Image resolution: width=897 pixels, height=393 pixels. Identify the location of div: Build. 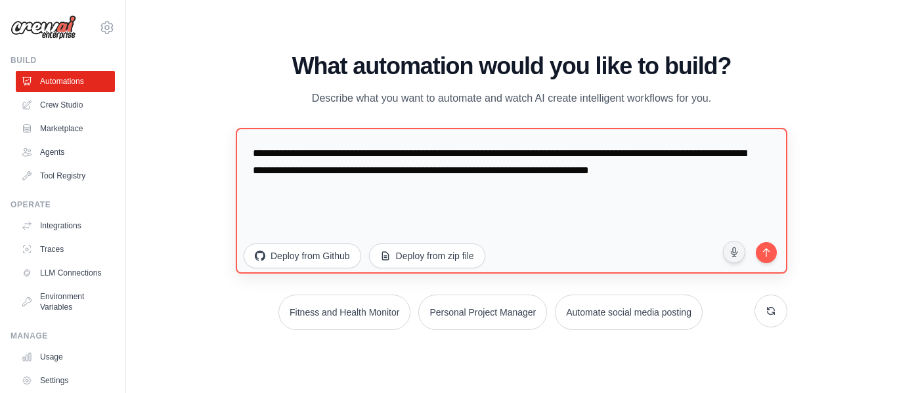
(62, 60).